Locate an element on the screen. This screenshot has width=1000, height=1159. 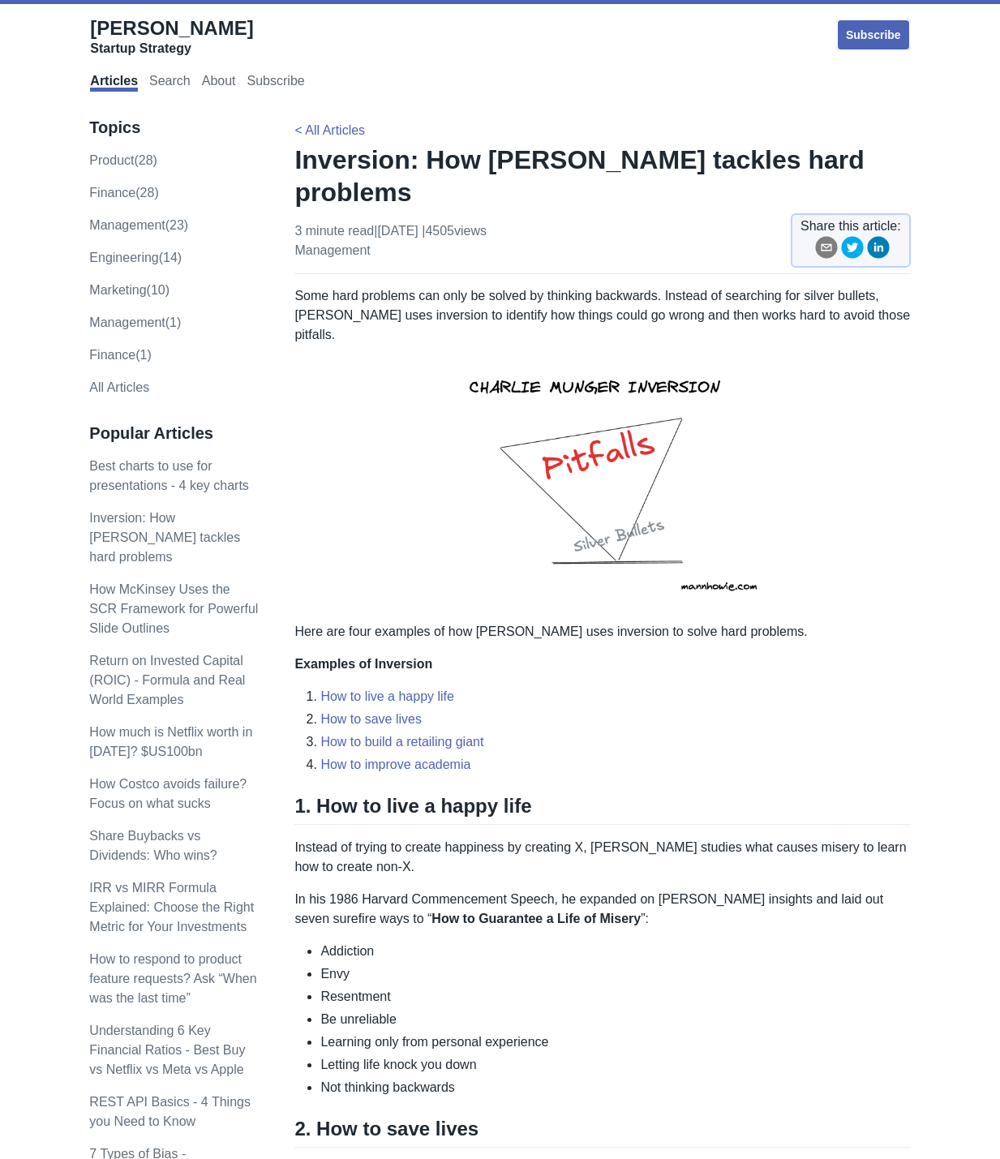
h3: Popular Articles is located at coordinates (174, 433).